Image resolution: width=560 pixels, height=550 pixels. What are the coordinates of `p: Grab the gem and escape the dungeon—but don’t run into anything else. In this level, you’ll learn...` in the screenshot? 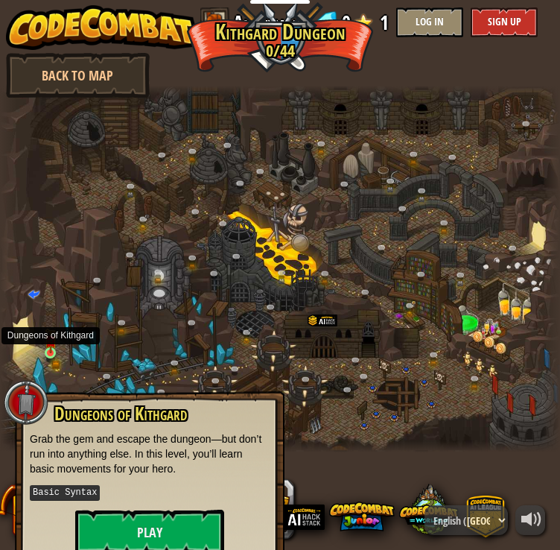 It's located at (150, 454).